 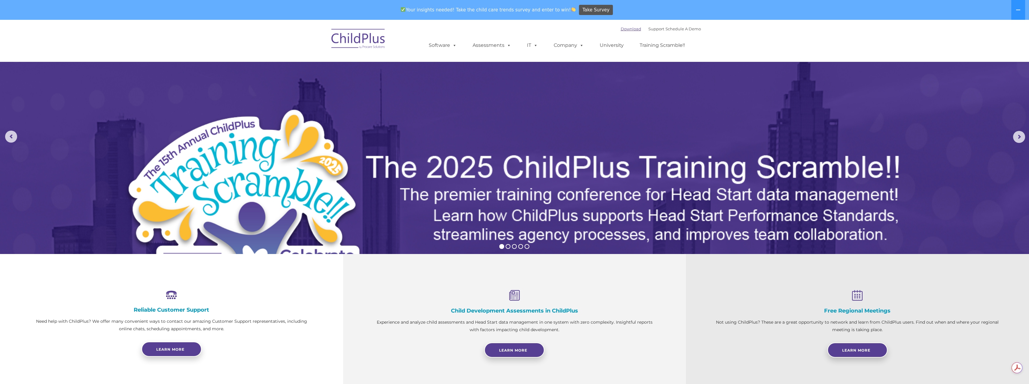 I want to click on a: Software, so click(x=443, y=45).